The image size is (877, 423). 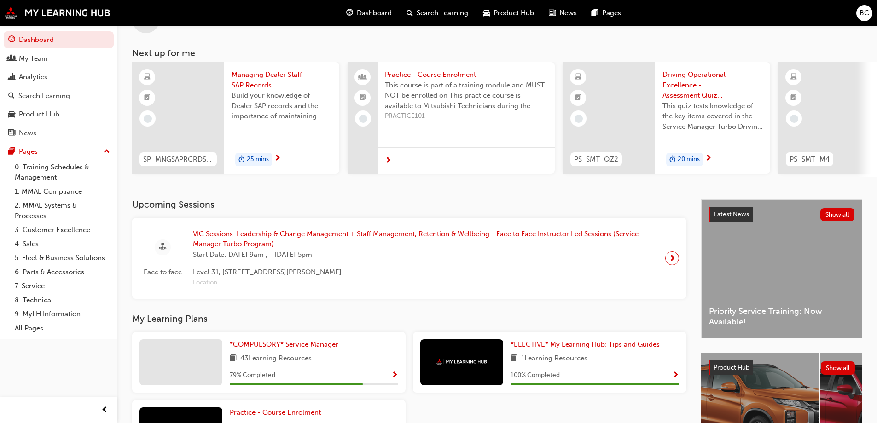 What do you see at coordinates (563, 13) in the screenshot?
I see `a: news-iconNews` at bounding box center [563, 13].